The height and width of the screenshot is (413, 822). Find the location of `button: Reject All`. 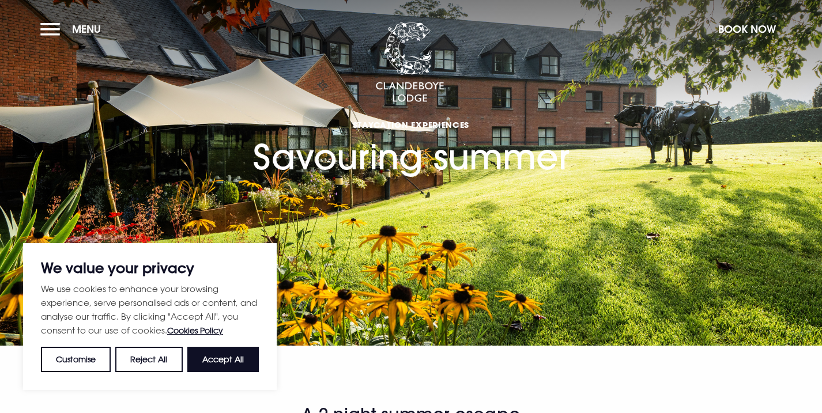

button: Reject All is located at coordinates (149, 359).